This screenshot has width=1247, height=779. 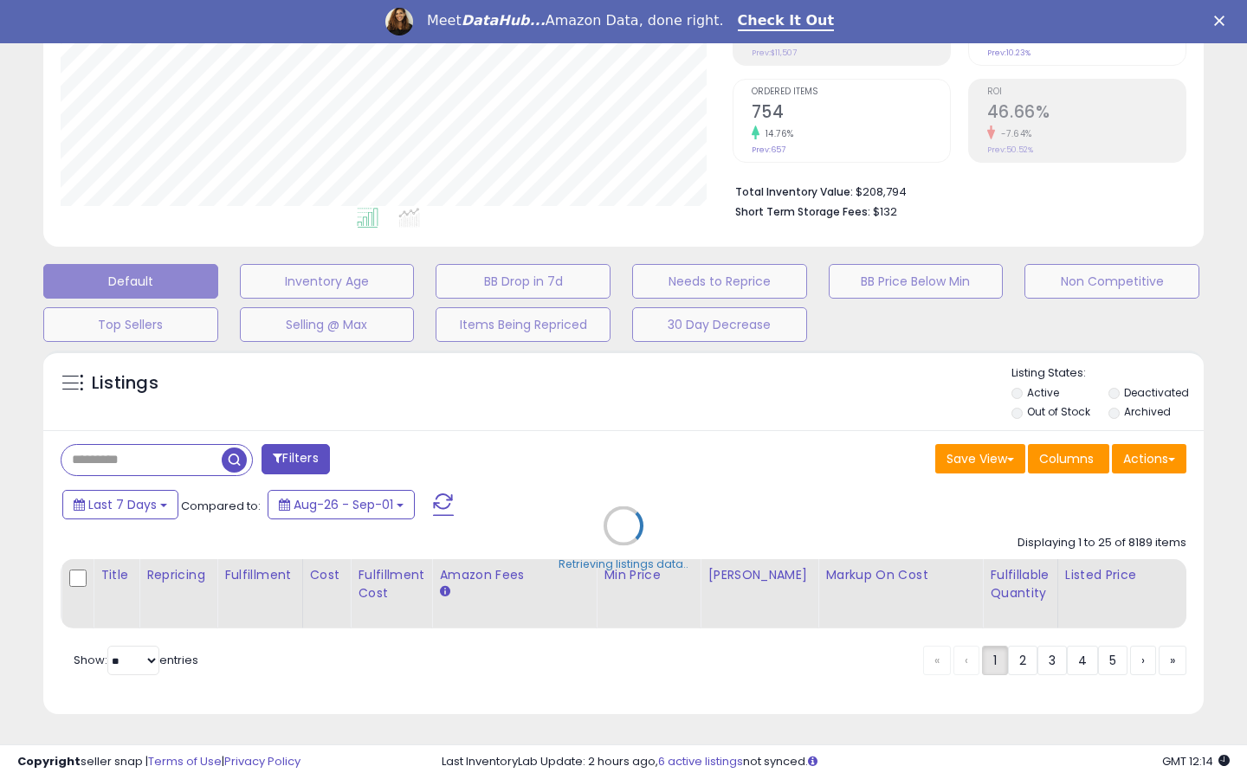 What do you see at coordinates (794, 191) in the screenshot?
I see `b: Total Inventory Value:` at bounding box center [794, 191].